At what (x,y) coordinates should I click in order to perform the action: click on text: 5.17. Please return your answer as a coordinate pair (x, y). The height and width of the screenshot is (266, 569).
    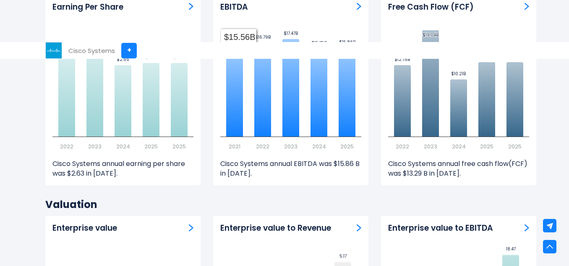
    Looking at the image, I should click on (343, 256).